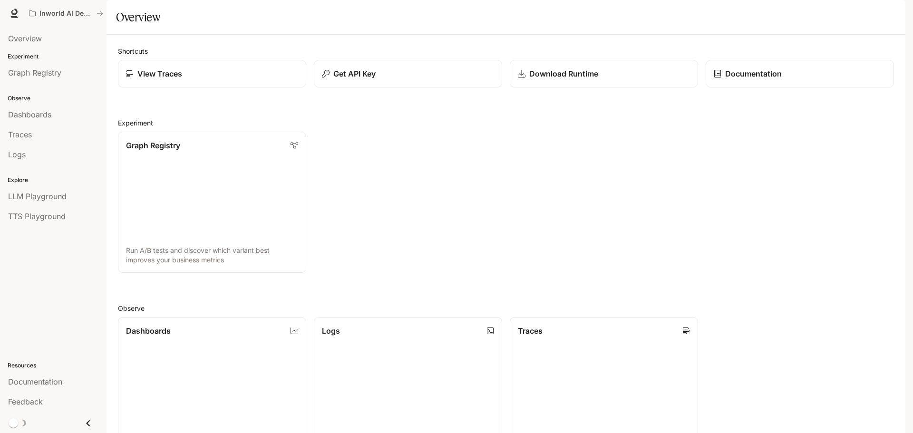 The width and height of the screenshot is (913, 433). What do you see at coordinates (563, 74) in the screenshot?
I see `p: Download Runtime` at bounding box center [563, 74].